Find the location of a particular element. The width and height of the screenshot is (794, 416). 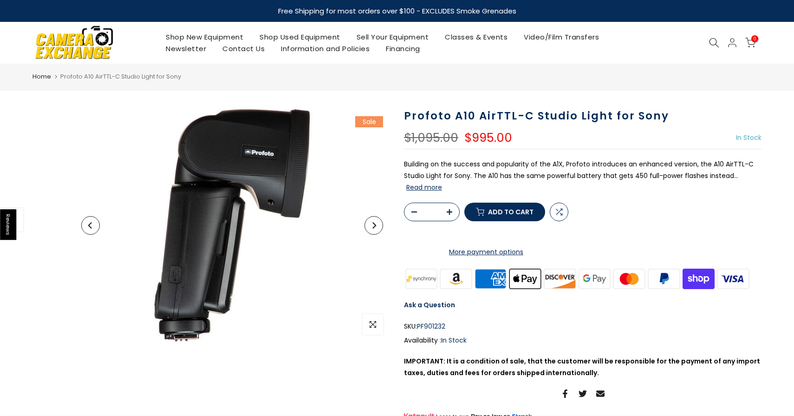

a: Share on Twitter is located at coordinates (583, 393).